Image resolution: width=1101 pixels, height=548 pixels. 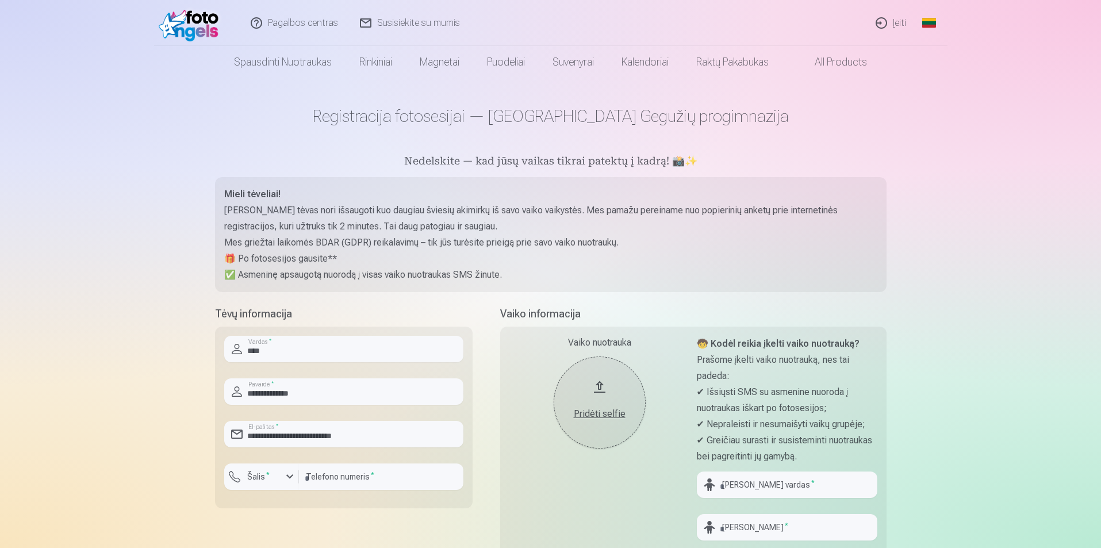 I want to click on button: Šalis*, so click(x=262, y=477).